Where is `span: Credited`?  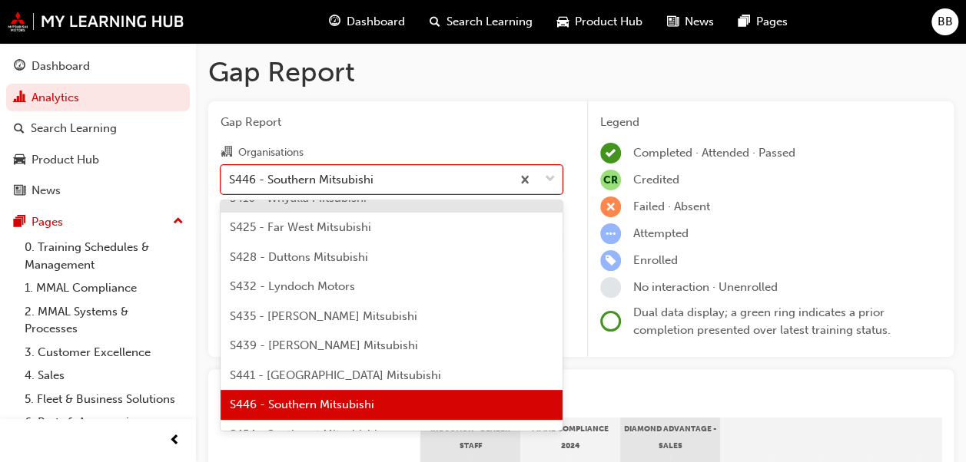 span: Credited is located at coordinates (656, 180).